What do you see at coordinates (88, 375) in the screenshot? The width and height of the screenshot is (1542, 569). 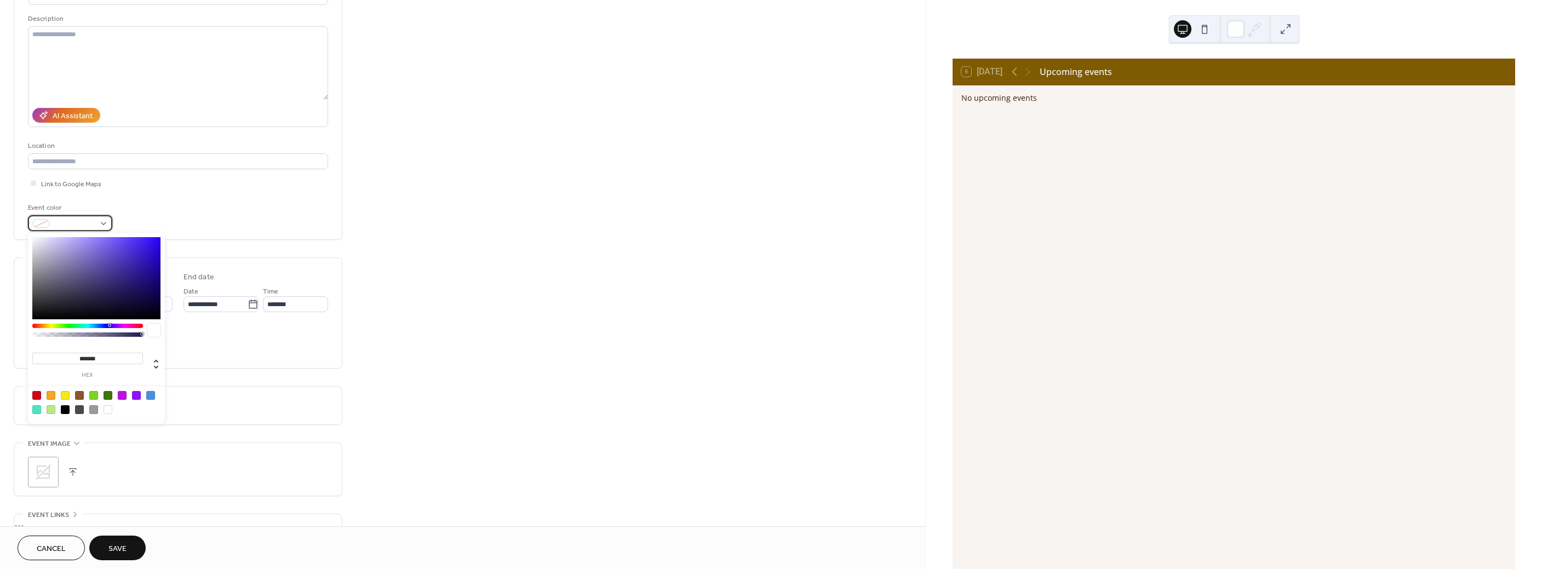 I see `label: hex` at bounding box center [88, 375].